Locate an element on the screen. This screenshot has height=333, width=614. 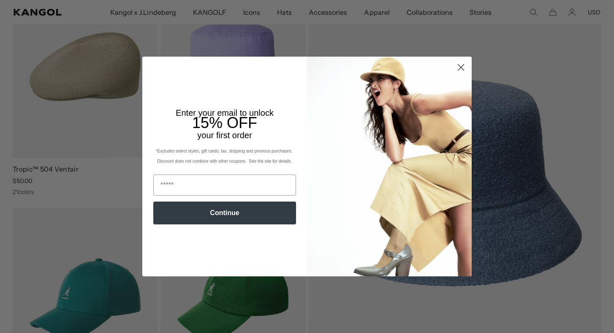
input: Email is located at coordinates (225, 185).